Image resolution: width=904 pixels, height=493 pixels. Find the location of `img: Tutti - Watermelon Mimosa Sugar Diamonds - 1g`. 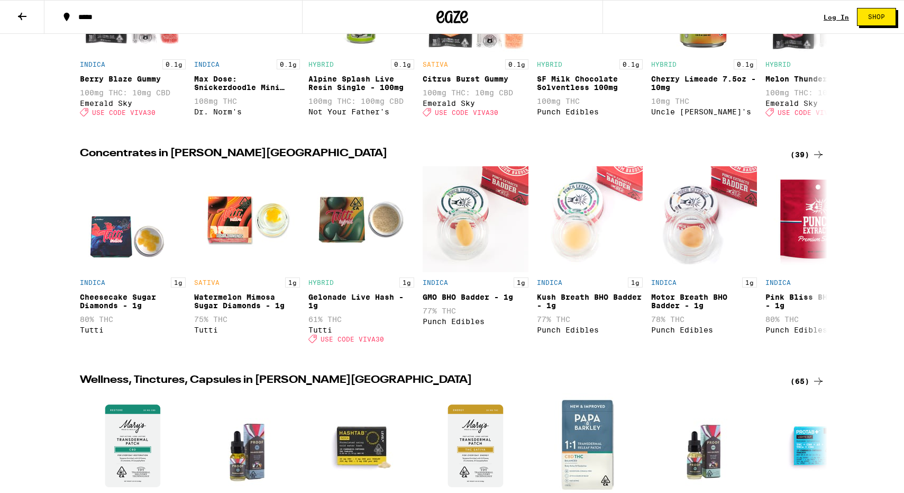

img: Tutti - Watermelon Mimosa Sugar Diamonds - 1g is located at coordinates (247, 219).